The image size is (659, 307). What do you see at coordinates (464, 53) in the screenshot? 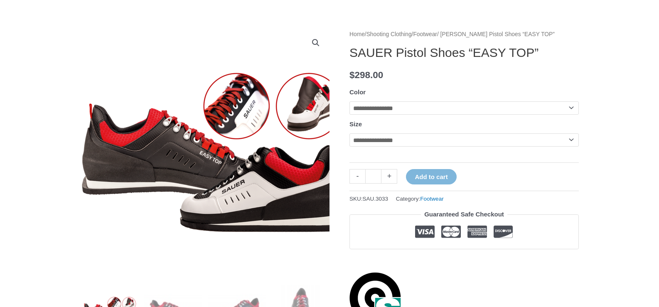
I see `h1: SAUER Pistol Shoes “EASY TOP”` at bounding box center [464, 53].